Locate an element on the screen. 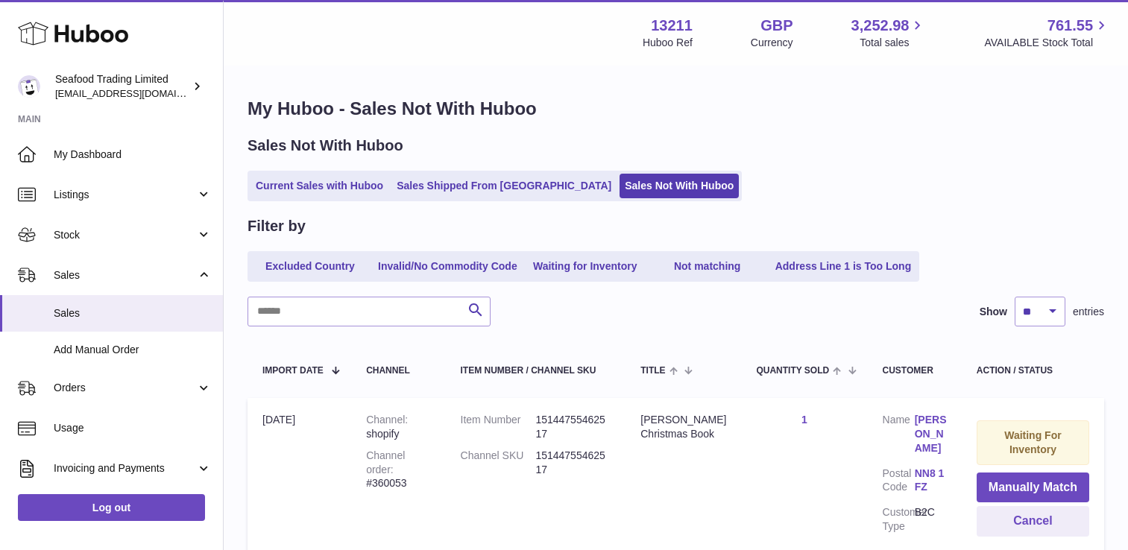  label: Show is located at coordinates (993, 312).